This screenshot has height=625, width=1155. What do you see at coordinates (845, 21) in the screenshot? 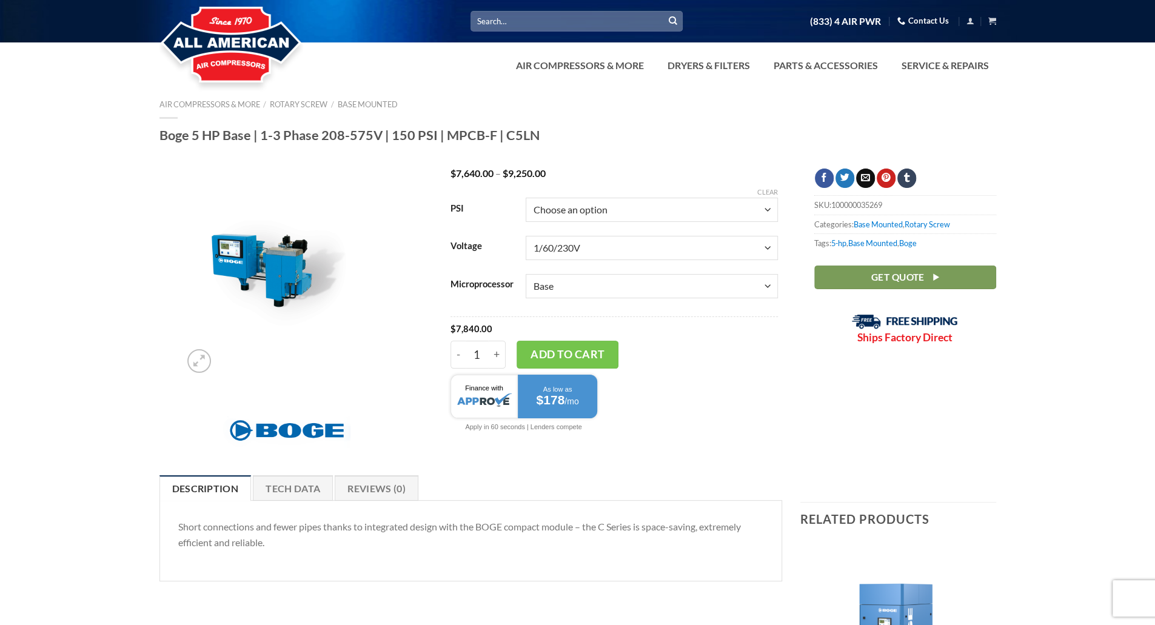
I see `a: (833) 4 AIR PWR` at bounding box center [845, 21].